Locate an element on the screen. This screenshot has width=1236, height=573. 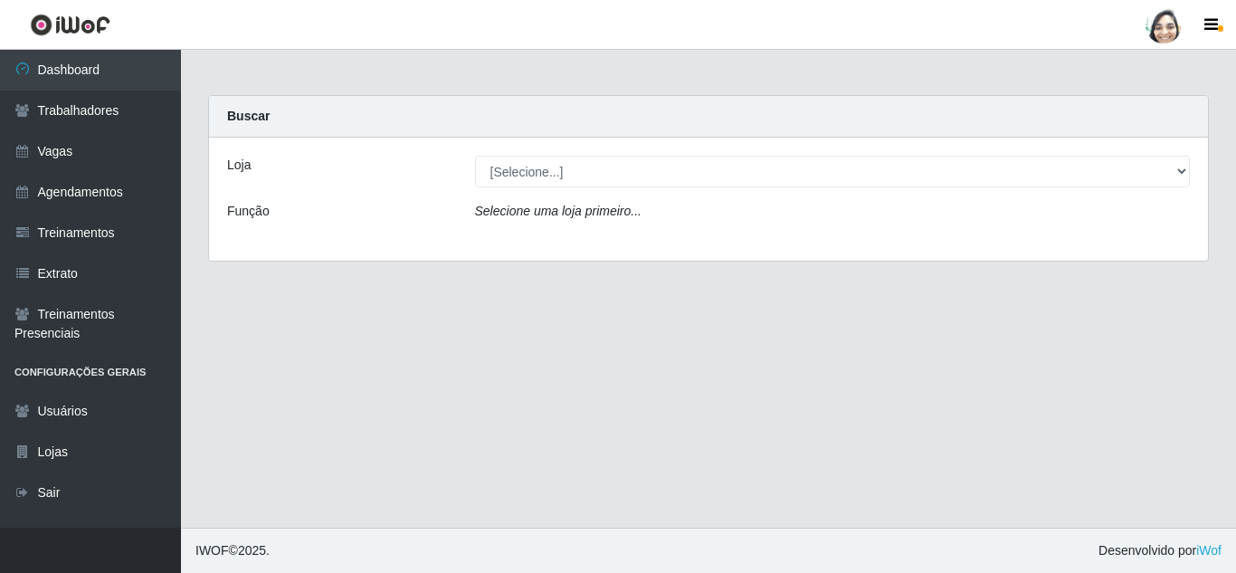
label: Função is located at coordinates (248, 211).